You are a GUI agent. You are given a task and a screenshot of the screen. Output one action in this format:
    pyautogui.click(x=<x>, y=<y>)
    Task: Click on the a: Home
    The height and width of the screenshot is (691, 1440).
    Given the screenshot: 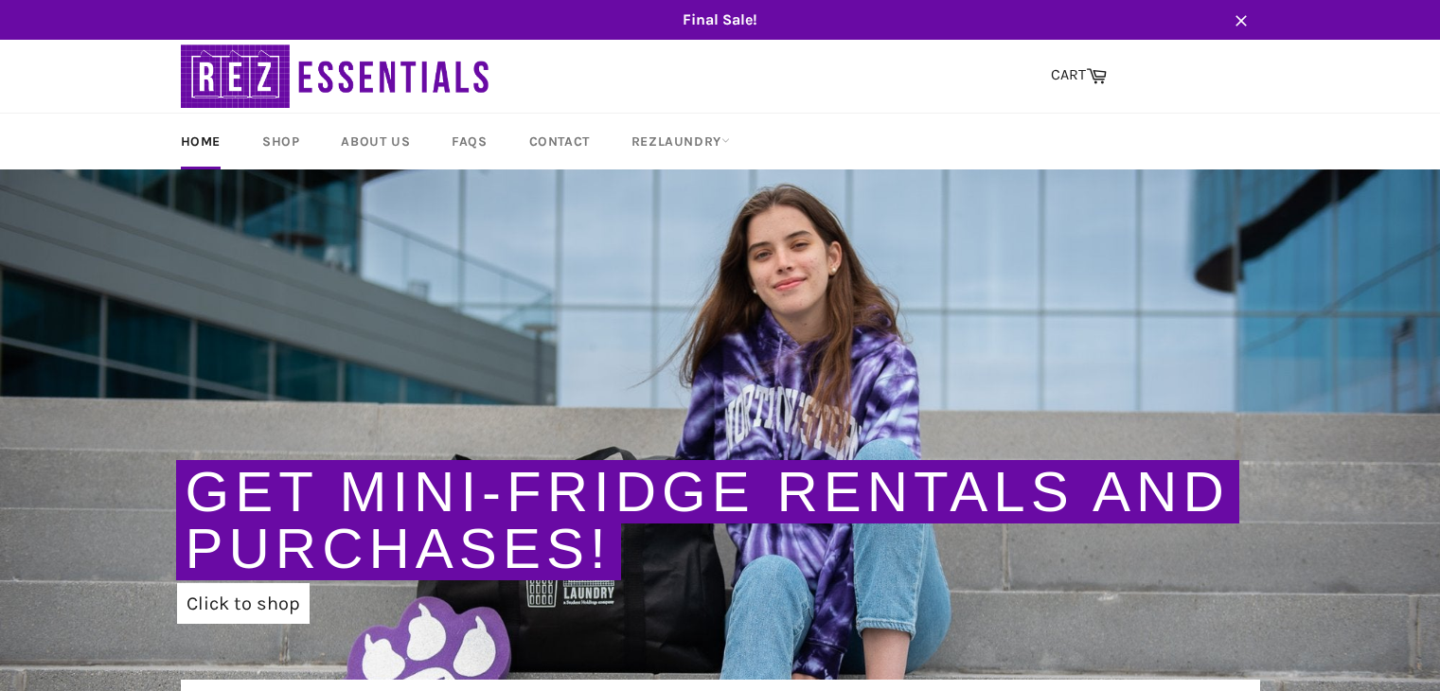 What is the action you would take?
    pyautogui.click(x=201, y=141)
    